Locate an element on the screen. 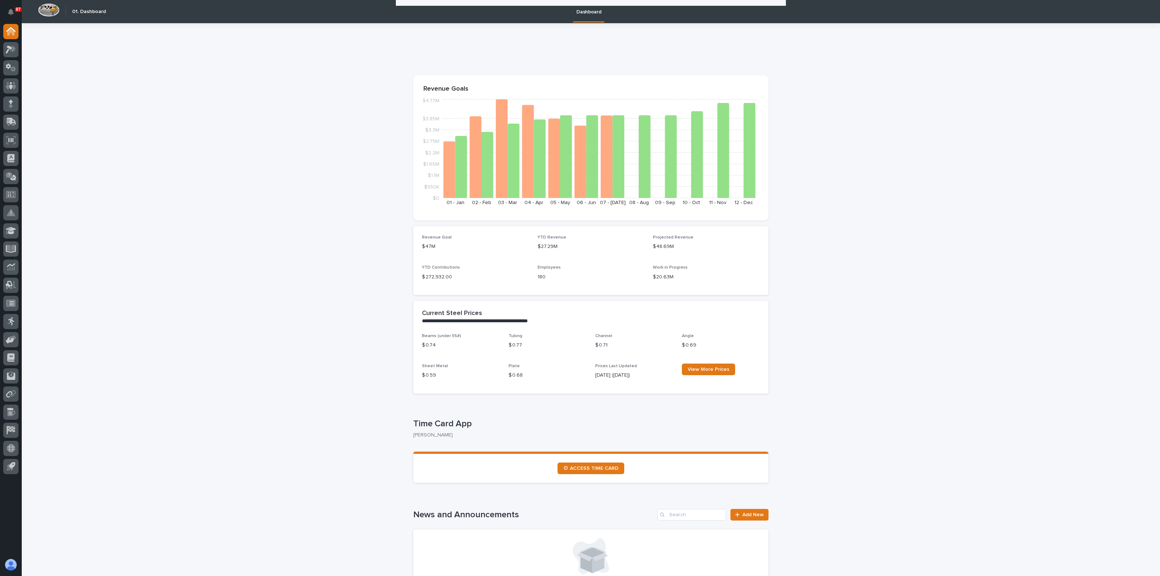 The image size is (1160, 576). text: 05 - May is located at coordinates (560, 203).